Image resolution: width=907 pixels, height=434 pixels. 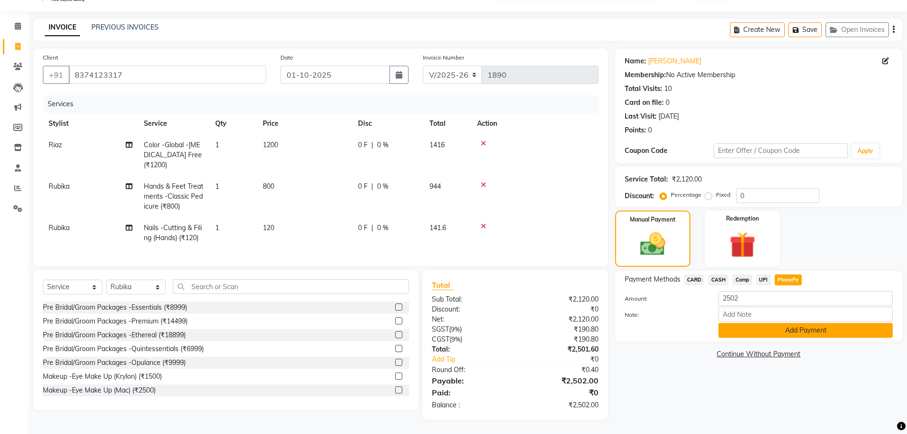 What do you see at coordinates (742, 245) in the screenshot?
I see `img: _gift.svg` at bounding box center [742, 245].